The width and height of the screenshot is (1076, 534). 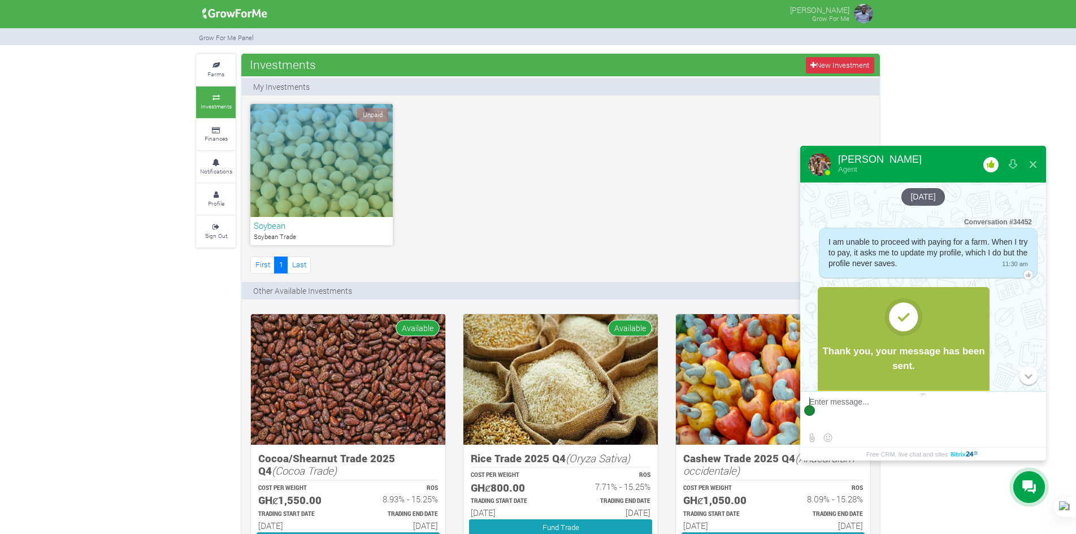 I want to click on a: Last, so click(x=299, y=265).